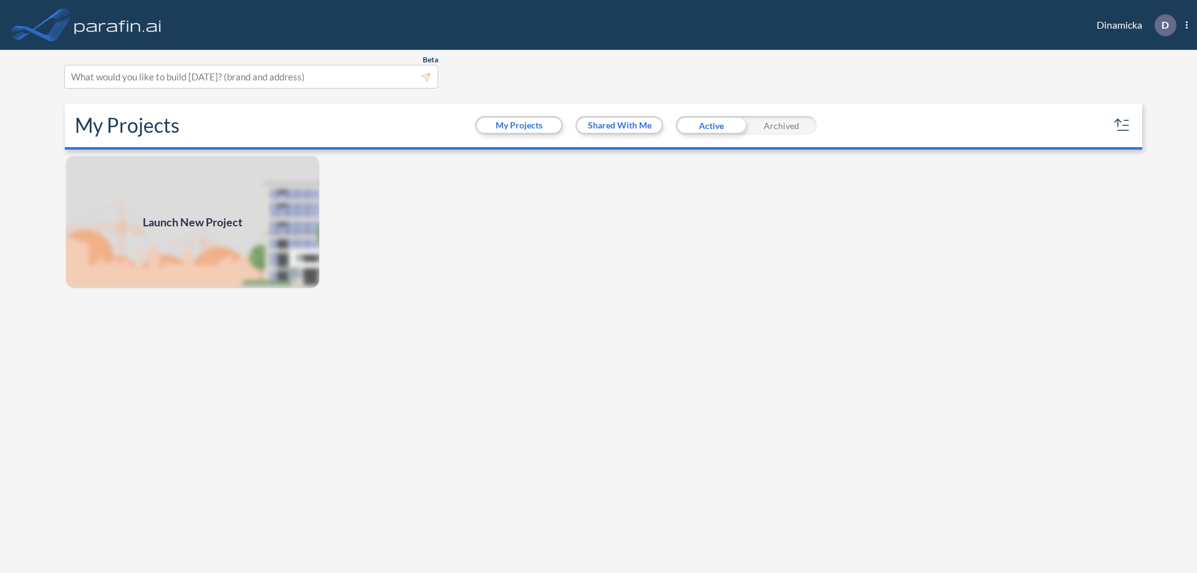 The height and width of the screenshot is (573, 1197). What do you see at coordinates (118, 25) in the screenshot?
I see `img: logo` at bounding box center [118, 25].